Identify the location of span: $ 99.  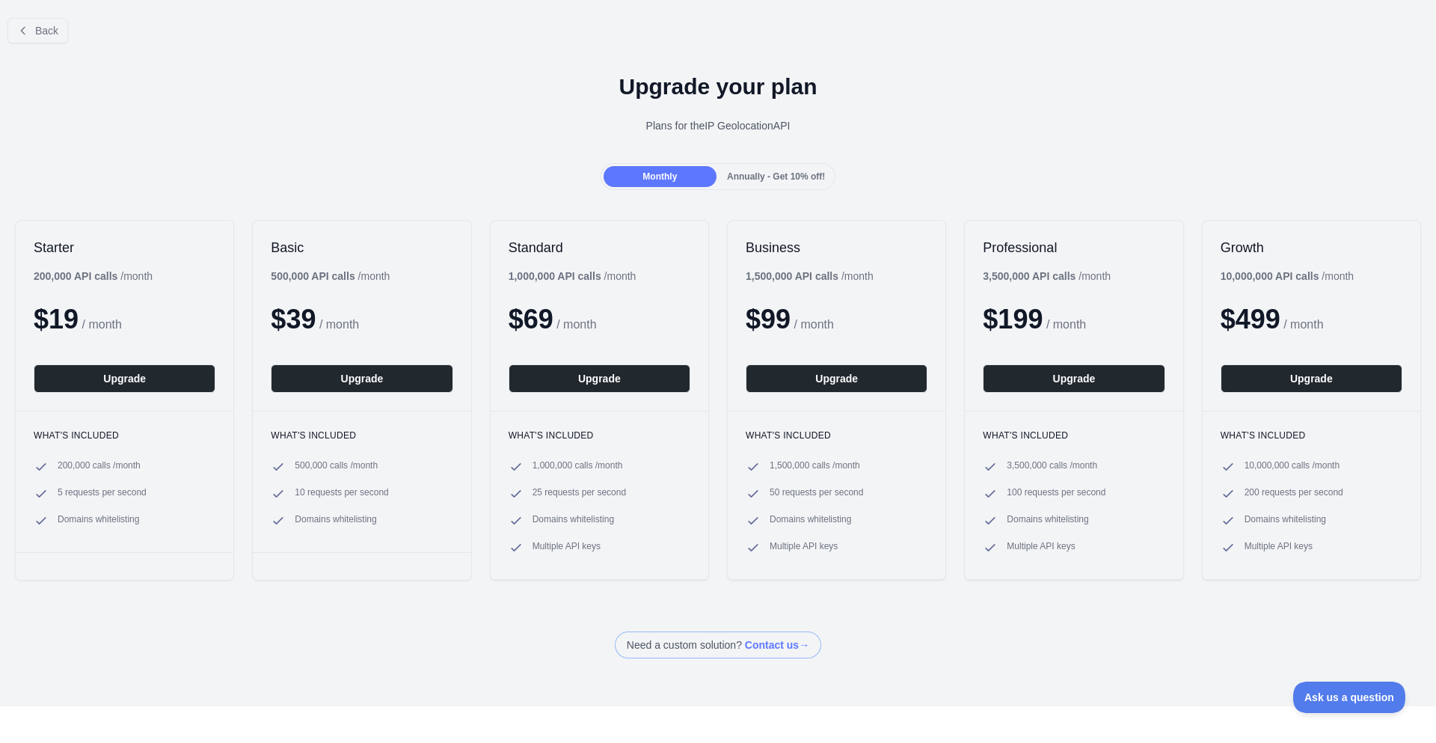
(768, 319).